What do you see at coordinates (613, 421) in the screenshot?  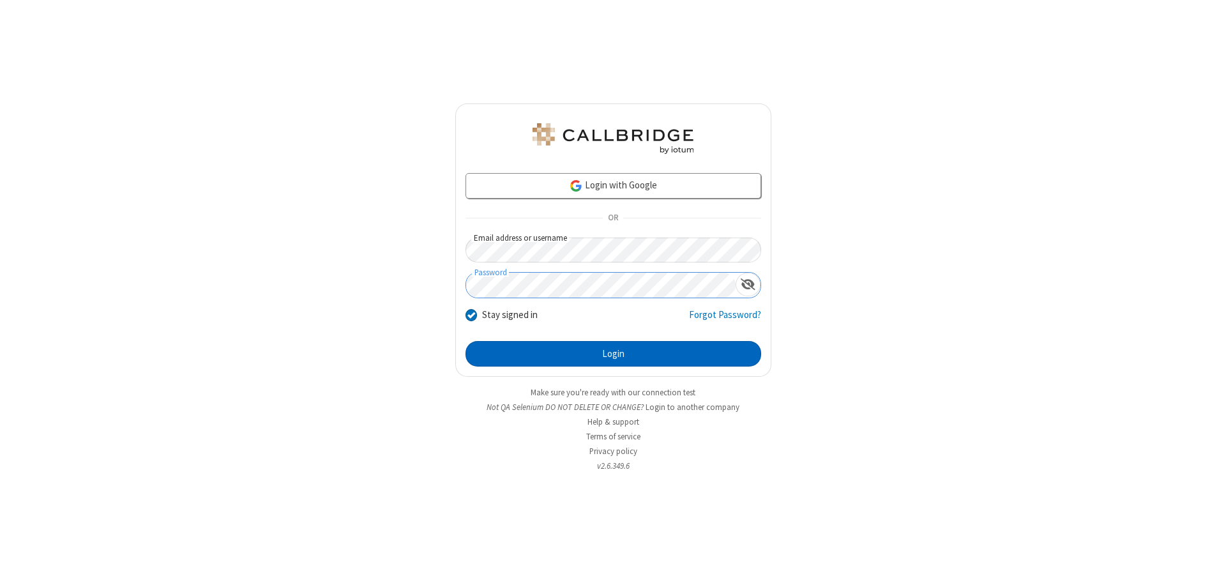 I see `a: Help & support` at bounding box center [613, 421].